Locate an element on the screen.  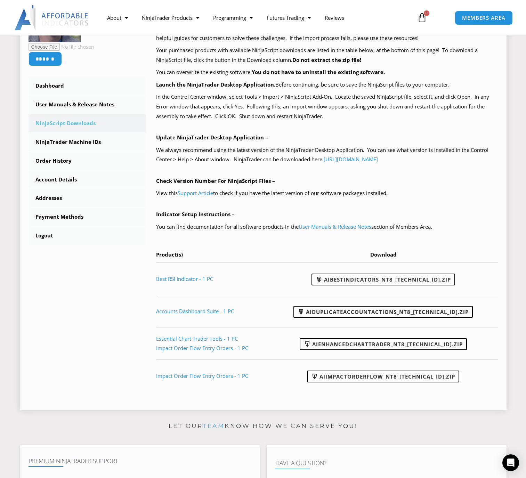
a: 0 is located at coordinates (422, 18).